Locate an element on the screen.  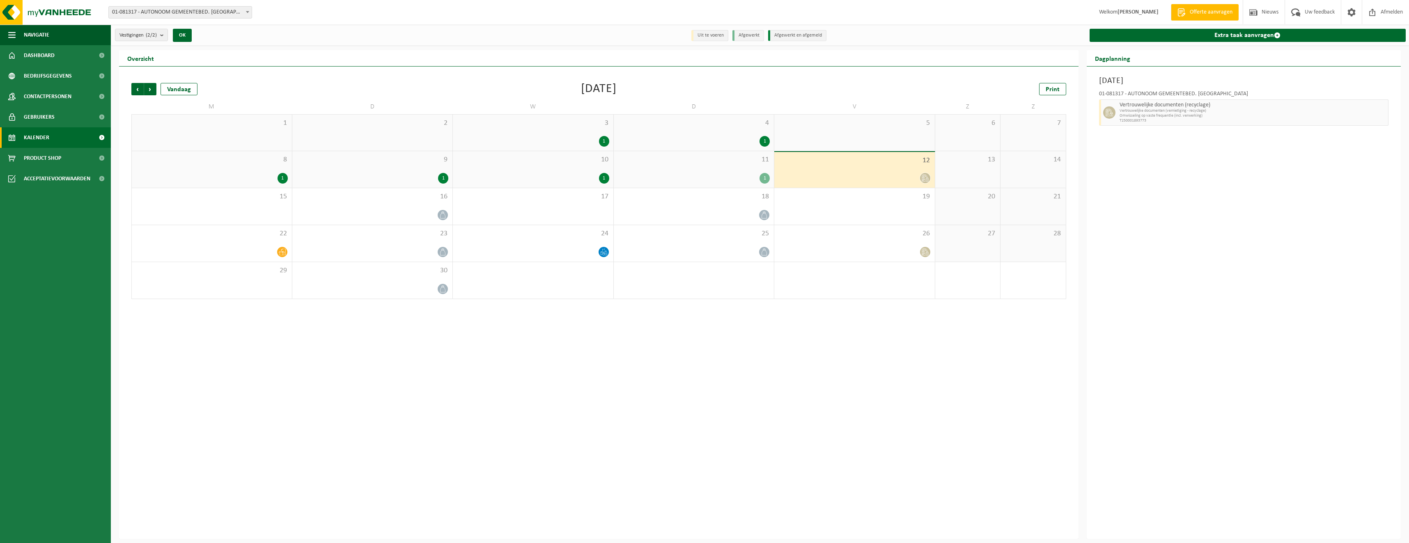
a: Offerte aanvragen is located at coordinates (1205, 12).